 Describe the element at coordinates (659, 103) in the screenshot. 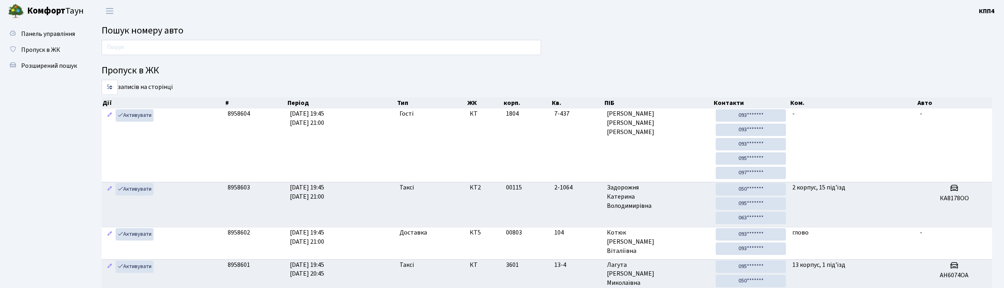

I see `th: ПІБ` at that location.